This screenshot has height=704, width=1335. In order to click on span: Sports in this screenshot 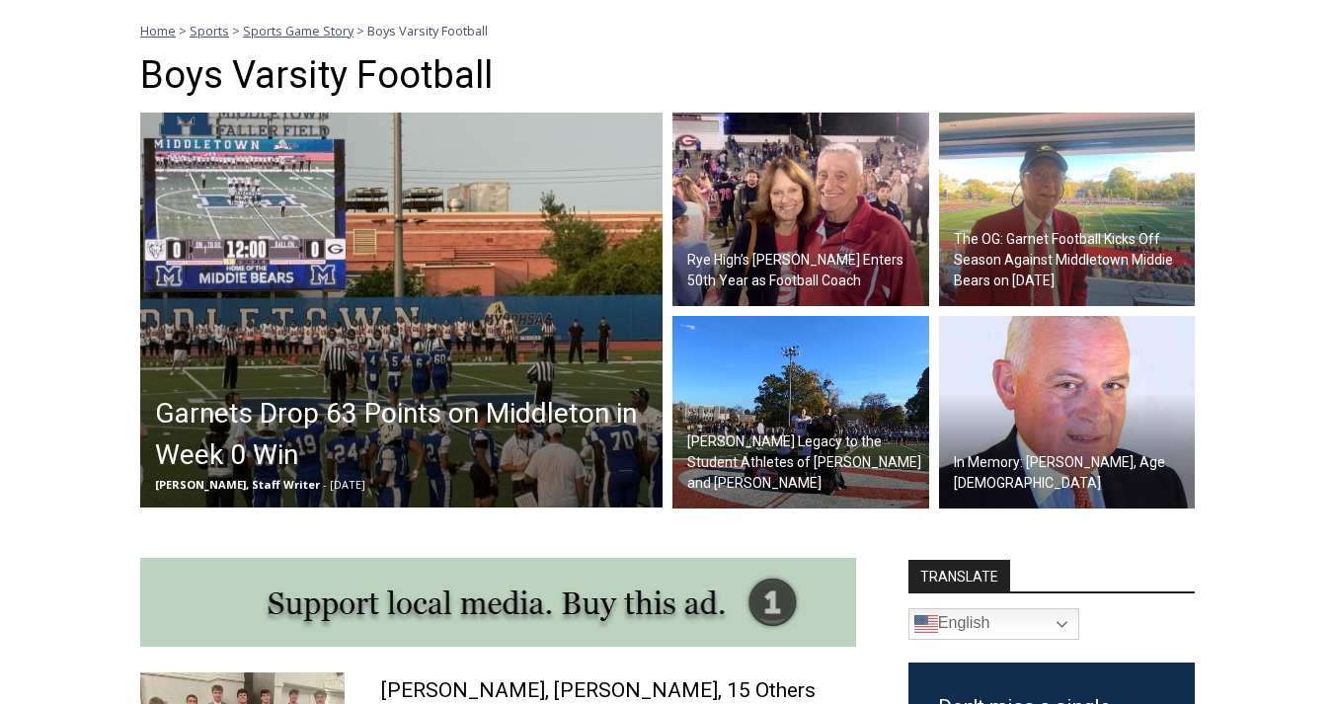, I will do `click(209, 31)`.